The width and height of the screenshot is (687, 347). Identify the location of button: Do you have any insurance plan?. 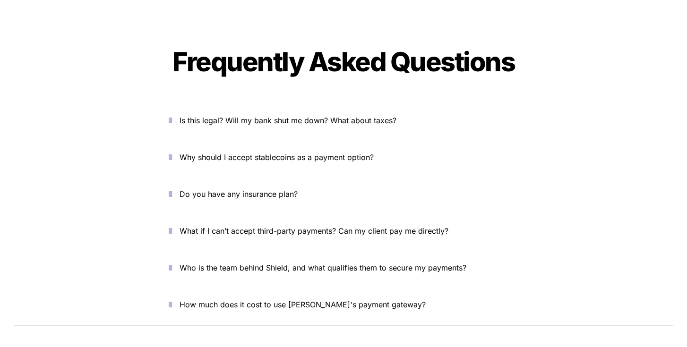
(343, 194).